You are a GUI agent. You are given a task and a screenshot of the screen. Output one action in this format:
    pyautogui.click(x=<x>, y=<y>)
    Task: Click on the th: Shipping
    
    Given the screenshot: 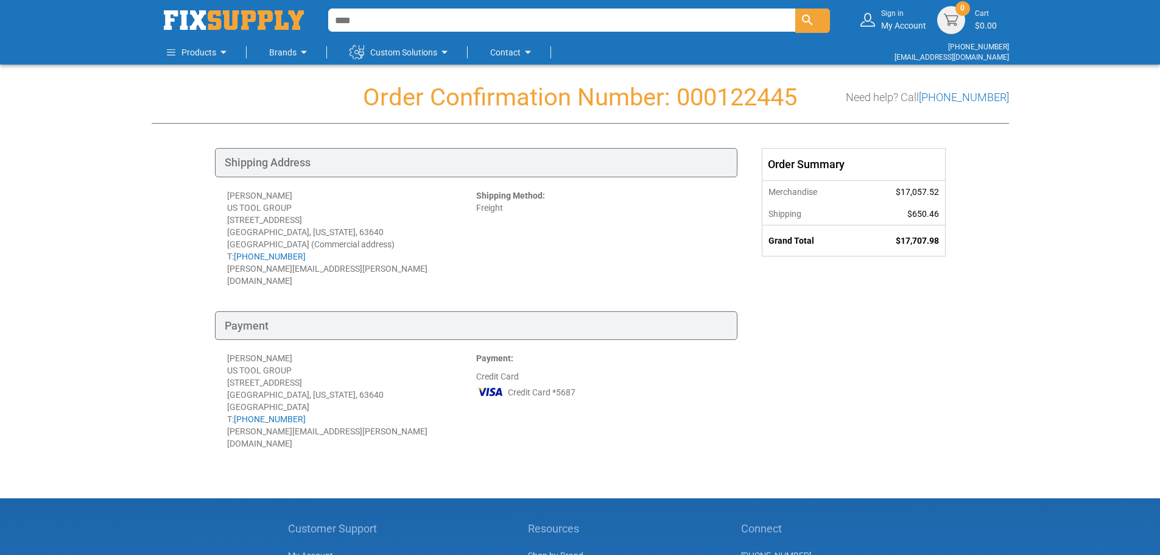 What is the action you would take?
    pyautogui.click(x=810, y=214)
    